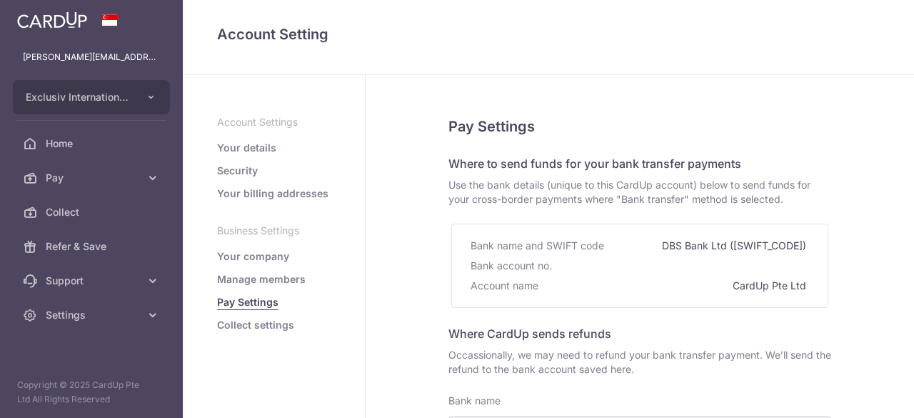  Describe the element at coordinates (248, 302) in the screenshot. I see `a: Pay Settings` at that location.